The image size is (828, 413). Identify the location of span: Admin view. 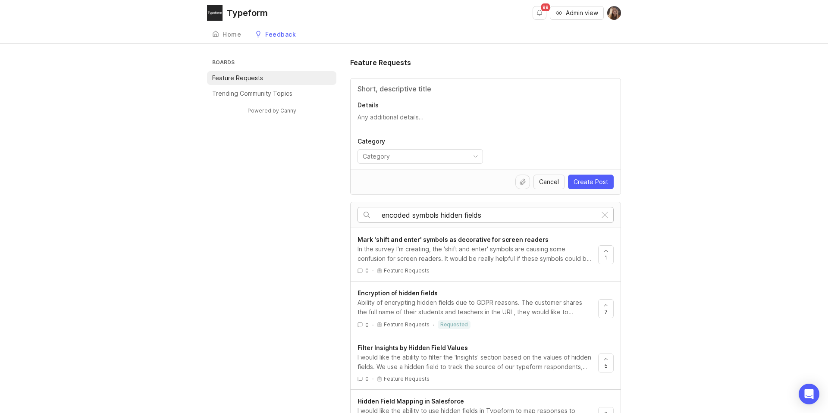
(582, 13).